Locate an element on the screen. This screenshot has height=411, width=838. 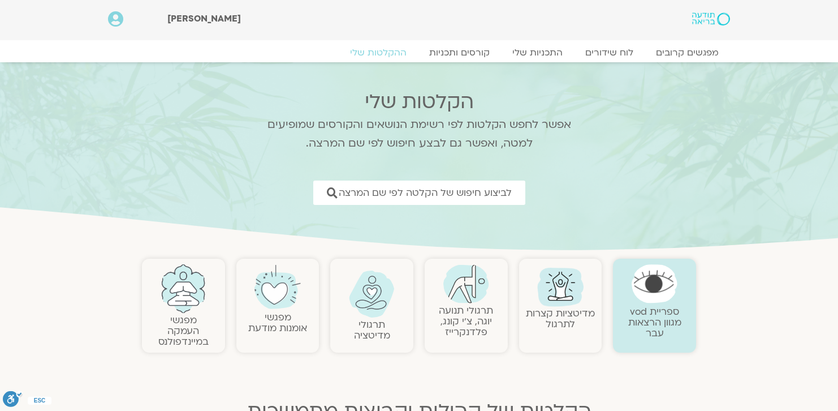
a: מפגשים קרובים is located at coordinates (687, 53).